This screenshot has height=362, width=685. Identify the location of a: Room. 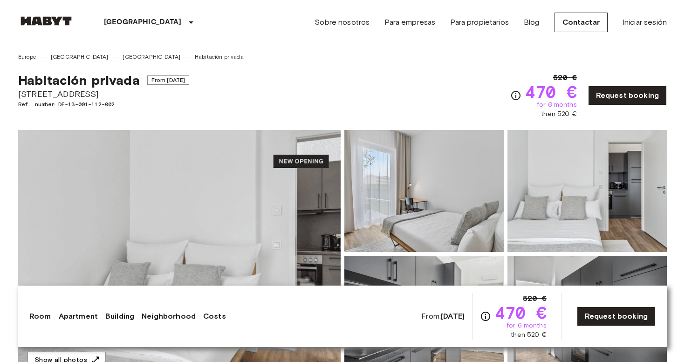
(40, 317).